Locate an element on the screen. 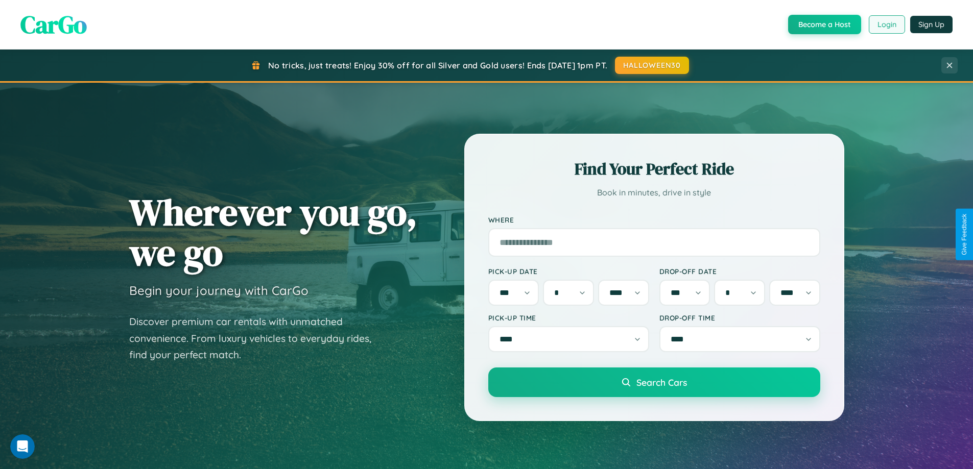 This screenshot has width=973, height=469. button: Become a Host is located at coordinates (824, 25).